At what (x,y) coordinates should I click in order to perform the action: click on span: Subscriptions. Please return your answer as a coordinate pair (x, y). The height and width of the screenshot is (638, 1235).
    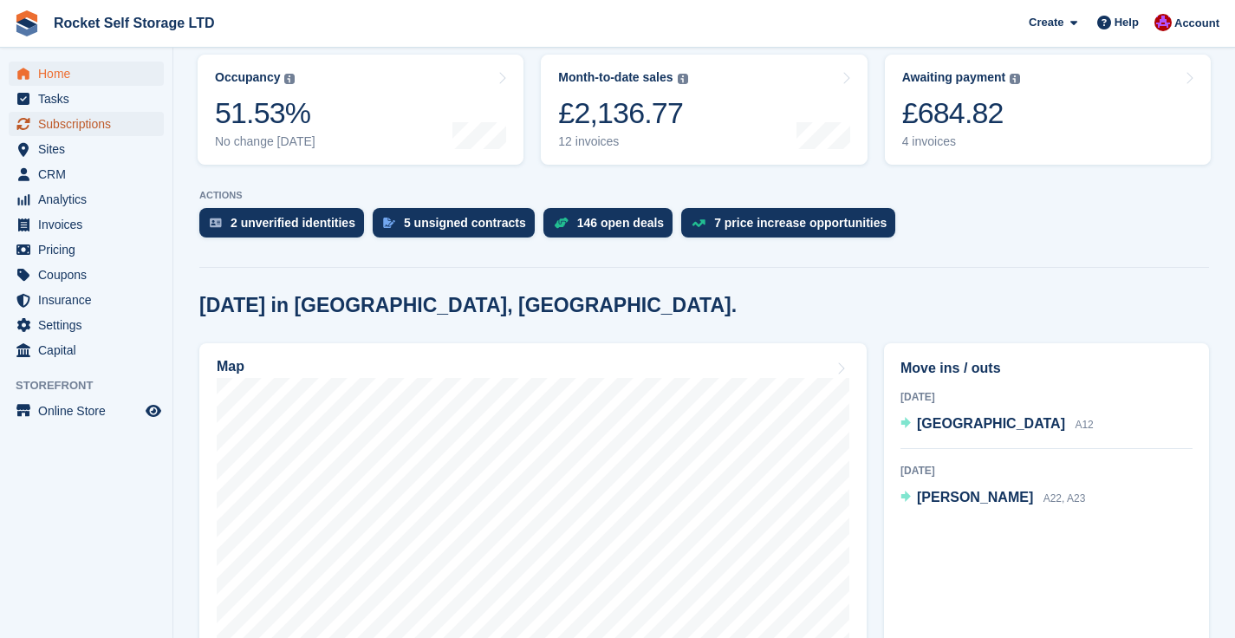
    Looking at the image, I should click on (90, 124).